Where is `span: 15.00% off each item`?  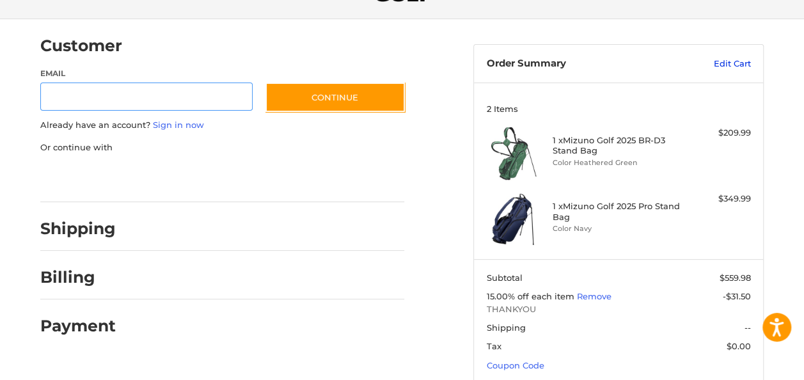 span: 15.00% off each item is located at coordinates (532, 296).